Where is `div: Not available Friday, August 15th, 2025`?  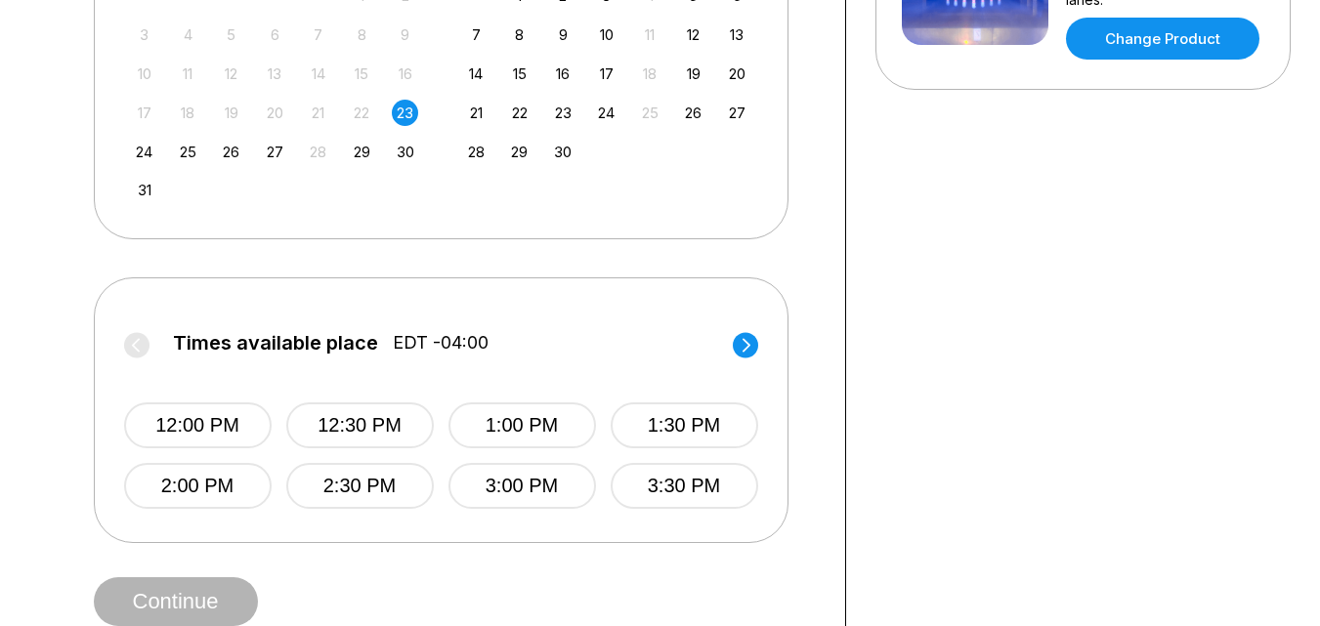
div: Not available Friday, August 15th, 2025 is located at coordinates (362, 73).